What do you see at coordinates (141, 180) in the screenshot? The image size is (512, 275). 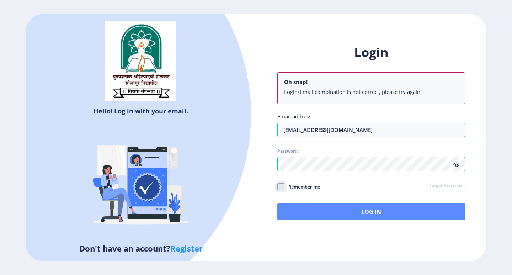 I see `img: Verified-rafiki.svg` at bounding box center [141, 180].